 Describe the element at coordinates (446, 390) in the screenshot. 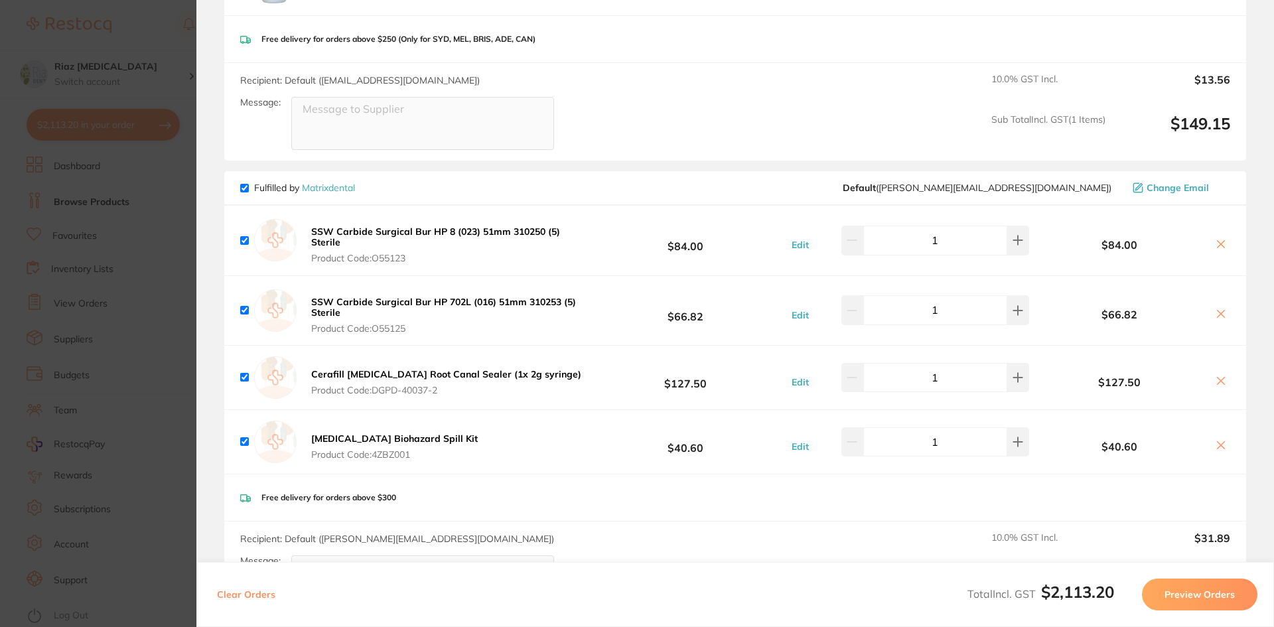

I see `span: Product Code: DGPD-40037-2` at that location.